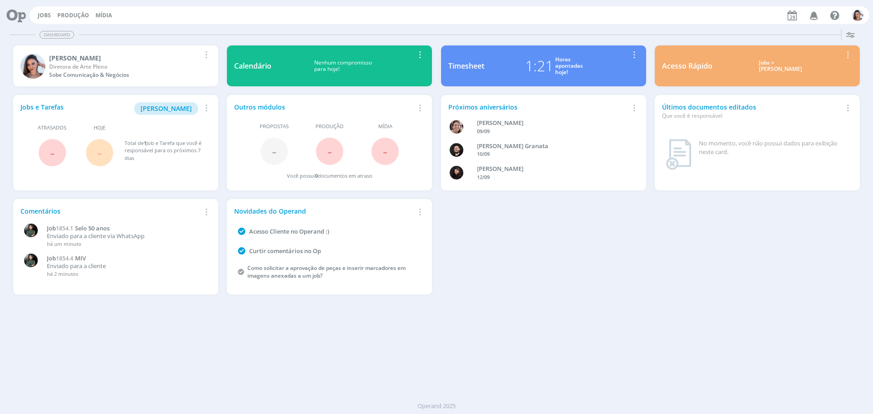  I want to click on span: 09/09, so click(483, 131).